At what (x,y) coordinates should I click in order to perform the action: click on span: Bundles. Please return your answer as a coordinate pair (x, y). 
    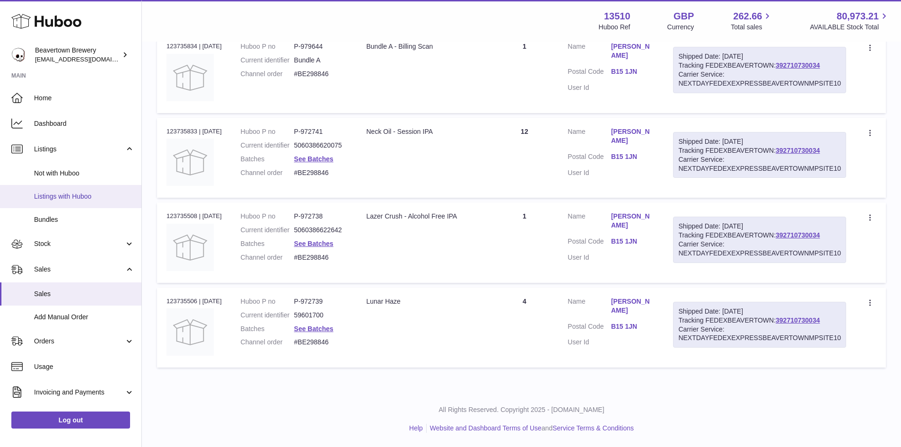
    Looking at the image, I should click on (84, 219).